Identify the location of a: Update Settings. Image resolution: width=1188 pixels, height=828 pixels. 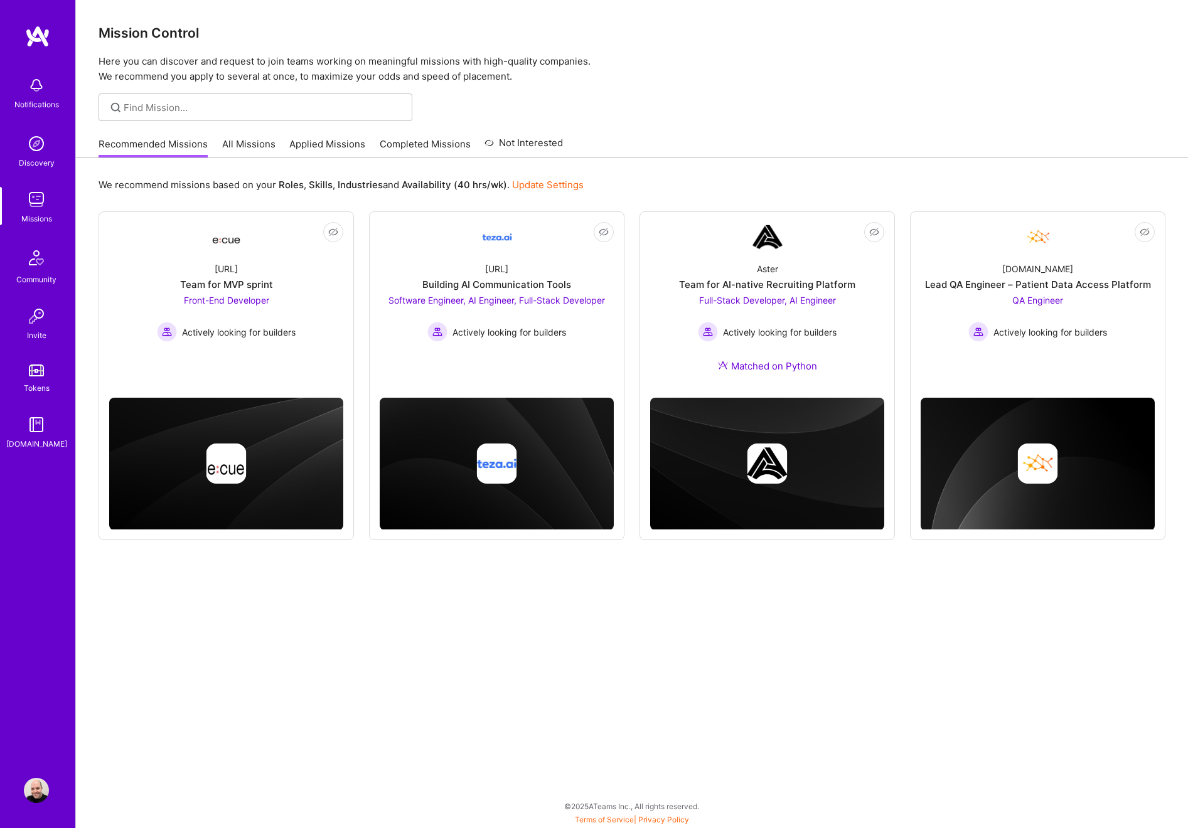
(548, 184).